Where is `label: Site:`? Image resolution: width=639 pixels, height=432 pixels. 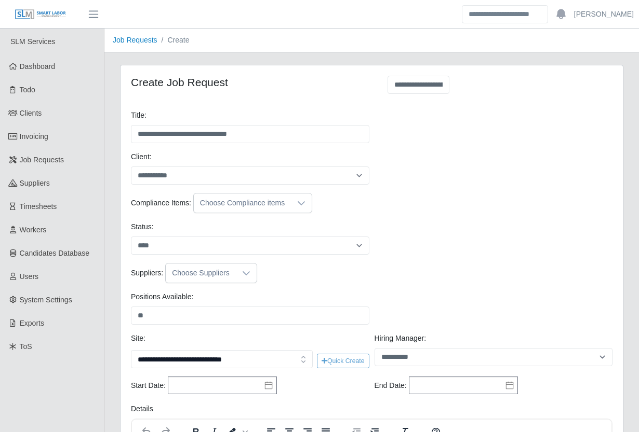
label: Site: is located at coordinates (138, 339).